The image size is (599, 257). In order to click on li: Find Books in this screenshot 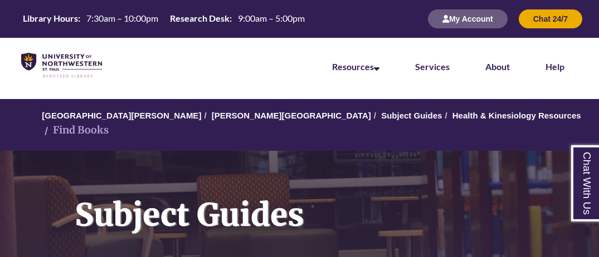, I will do `click(75, 130)`.